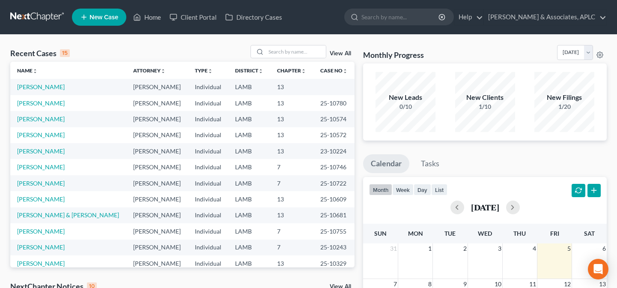 This screenshot has height=288, width=617. I want to click on td: 25-10329, so click(334, 263).